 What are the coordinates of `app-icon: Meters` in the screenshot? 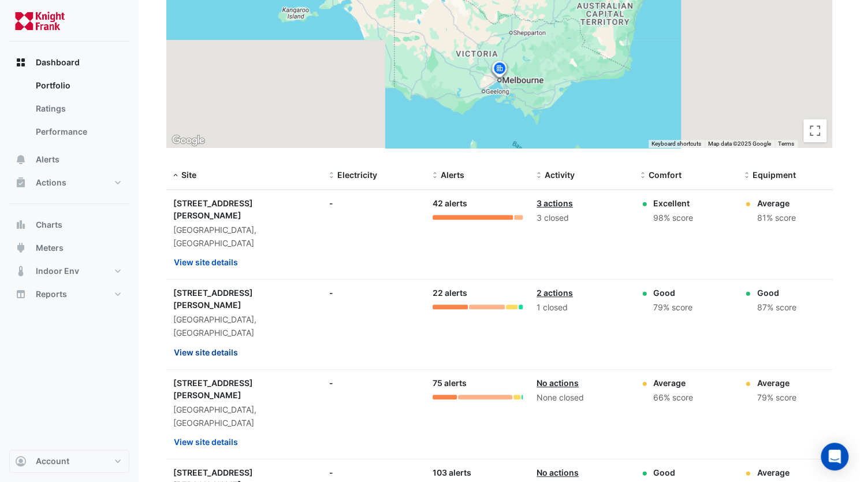 It's located at (21, 248).